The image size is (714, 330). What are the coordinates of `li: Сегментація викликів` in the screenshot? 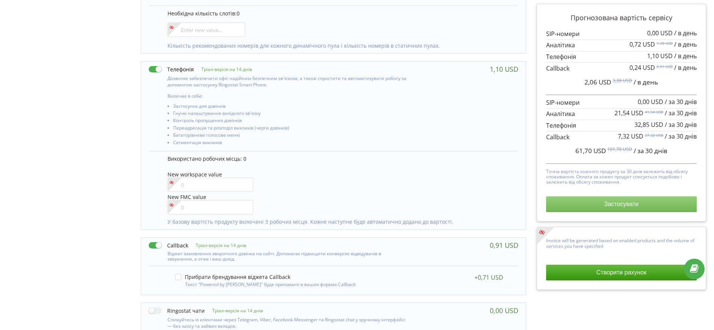 It's located at (290, 143).